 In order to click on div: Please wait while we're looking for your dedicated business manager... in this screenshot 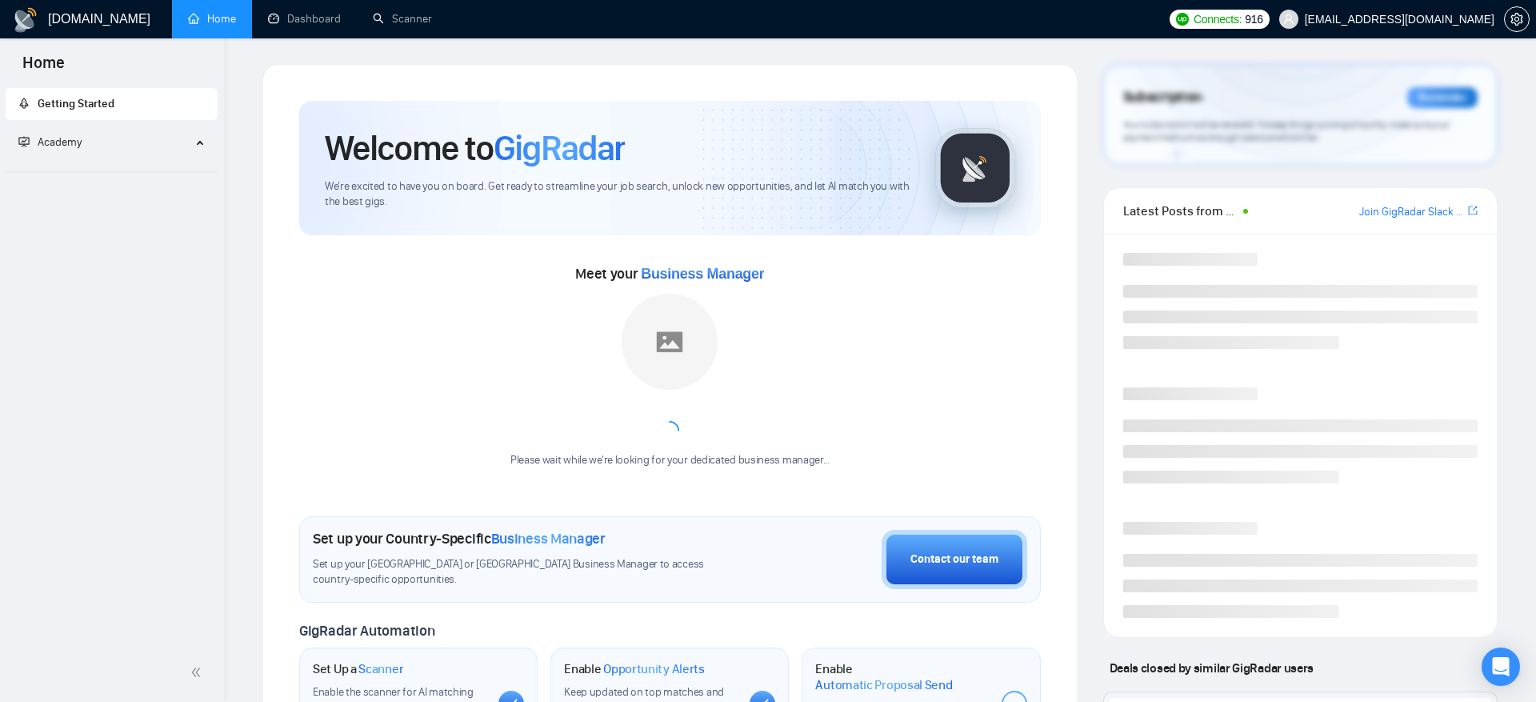, I will do `click(670, 460)`.